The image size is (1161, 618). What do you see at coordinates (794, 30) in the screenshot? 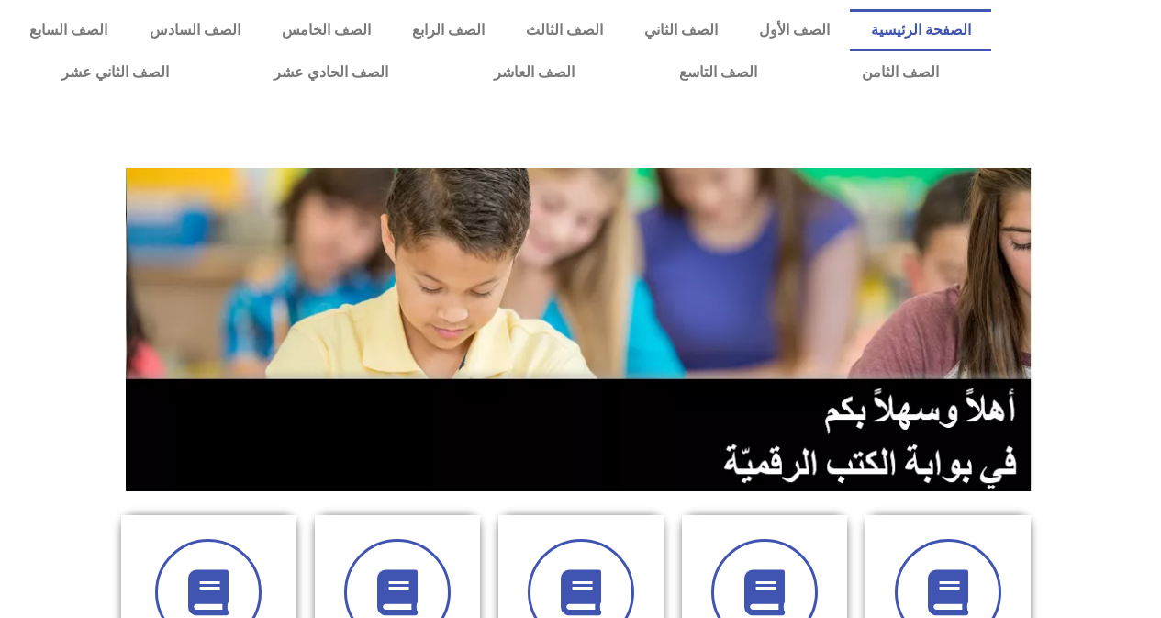
I see `a: الصف الأول` at bounding box center [794, 30].